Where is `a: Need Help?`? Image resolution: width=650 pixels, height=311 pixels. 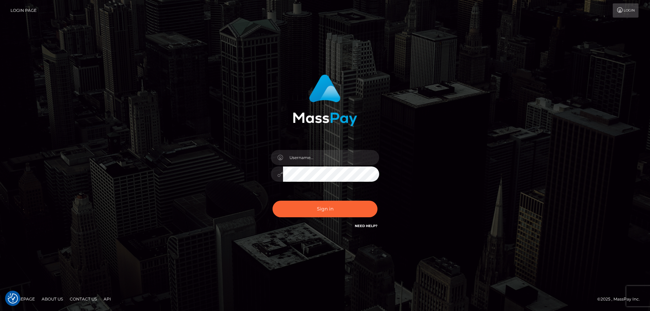
a: Need Help? is located at coordinates (366, 226).